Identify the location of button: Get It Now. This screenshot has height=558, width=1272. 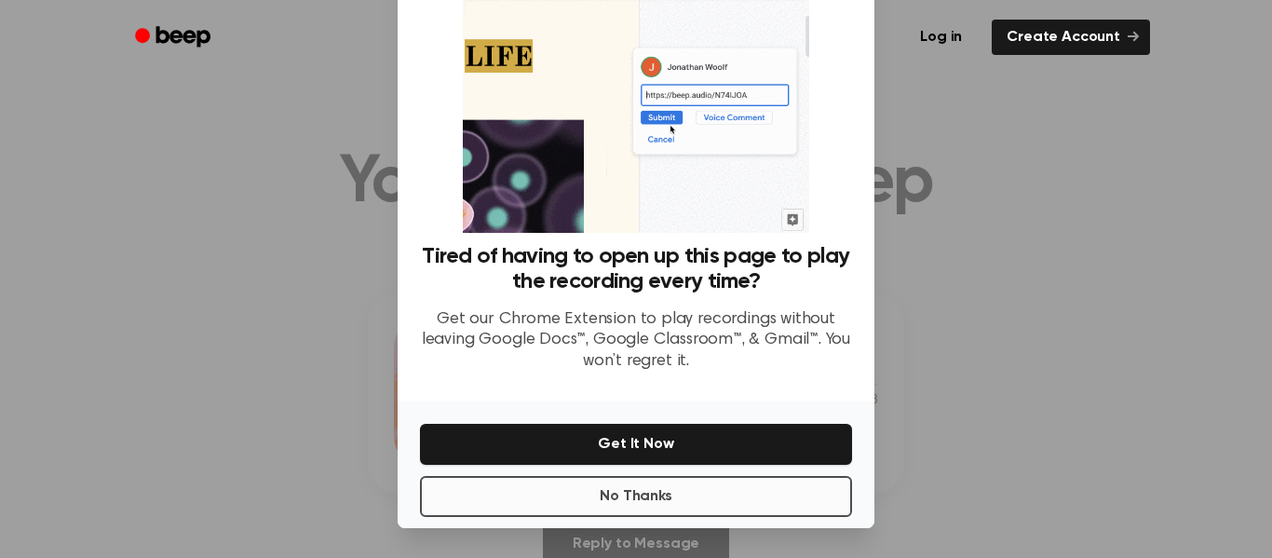
(636, 444).